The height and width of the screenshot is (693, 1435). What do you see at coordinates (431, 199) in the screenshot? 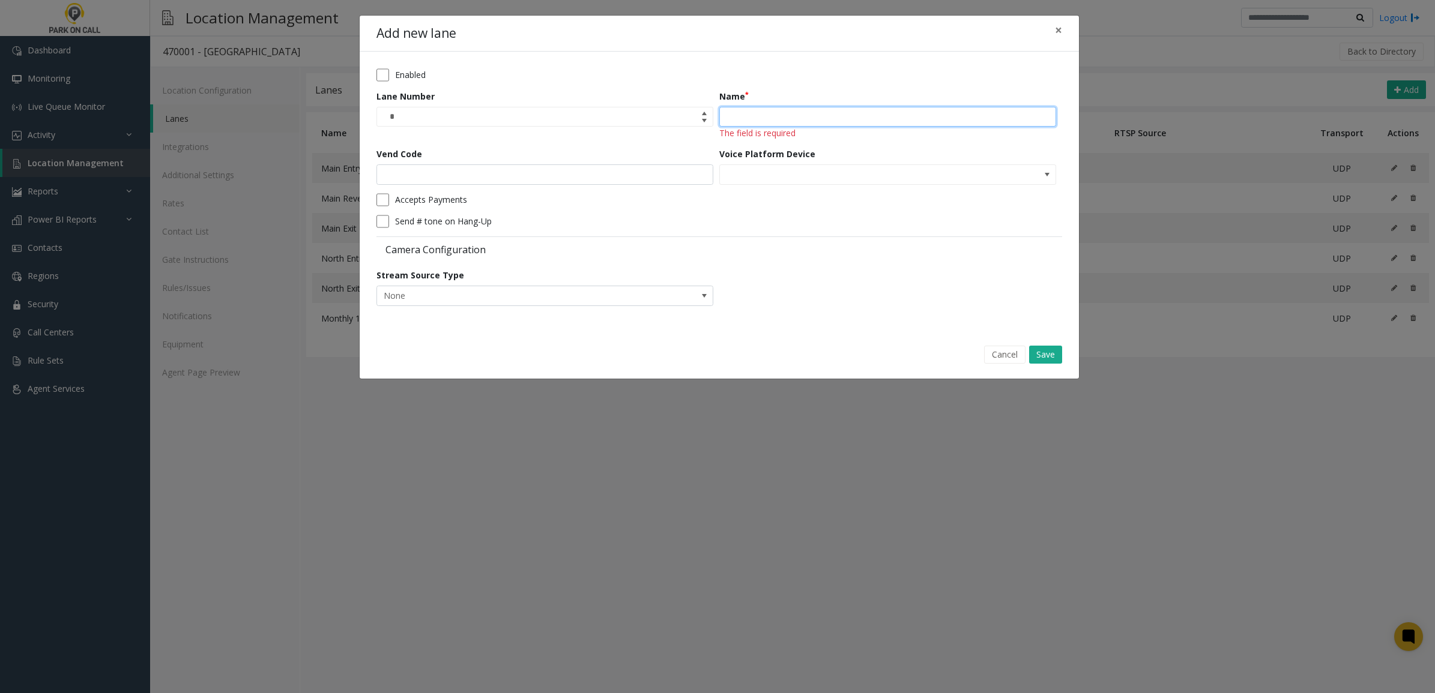
I see `label: Accepts Payments` at bounding box center [431, 199].